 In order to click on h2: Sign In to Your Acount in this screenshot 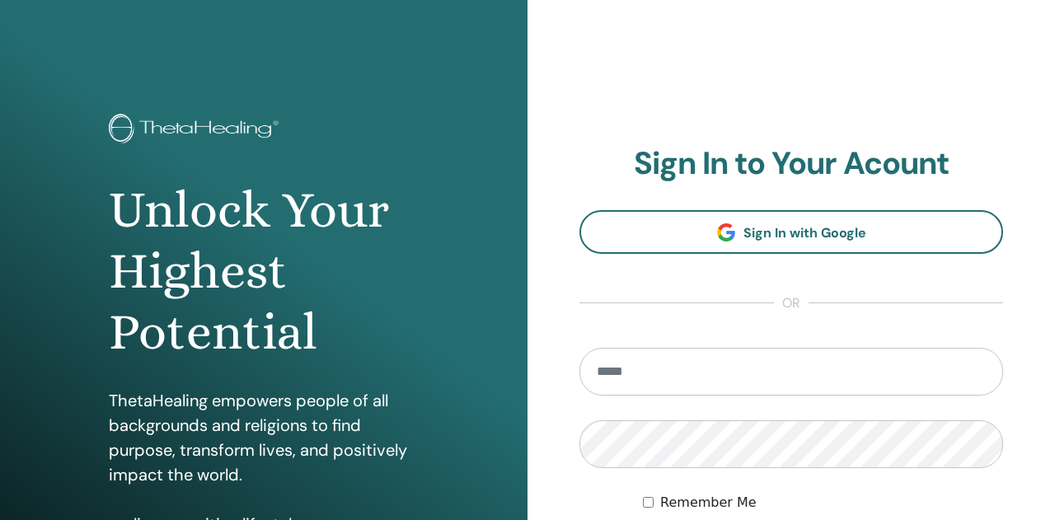, I will do `click(791, 164)`.